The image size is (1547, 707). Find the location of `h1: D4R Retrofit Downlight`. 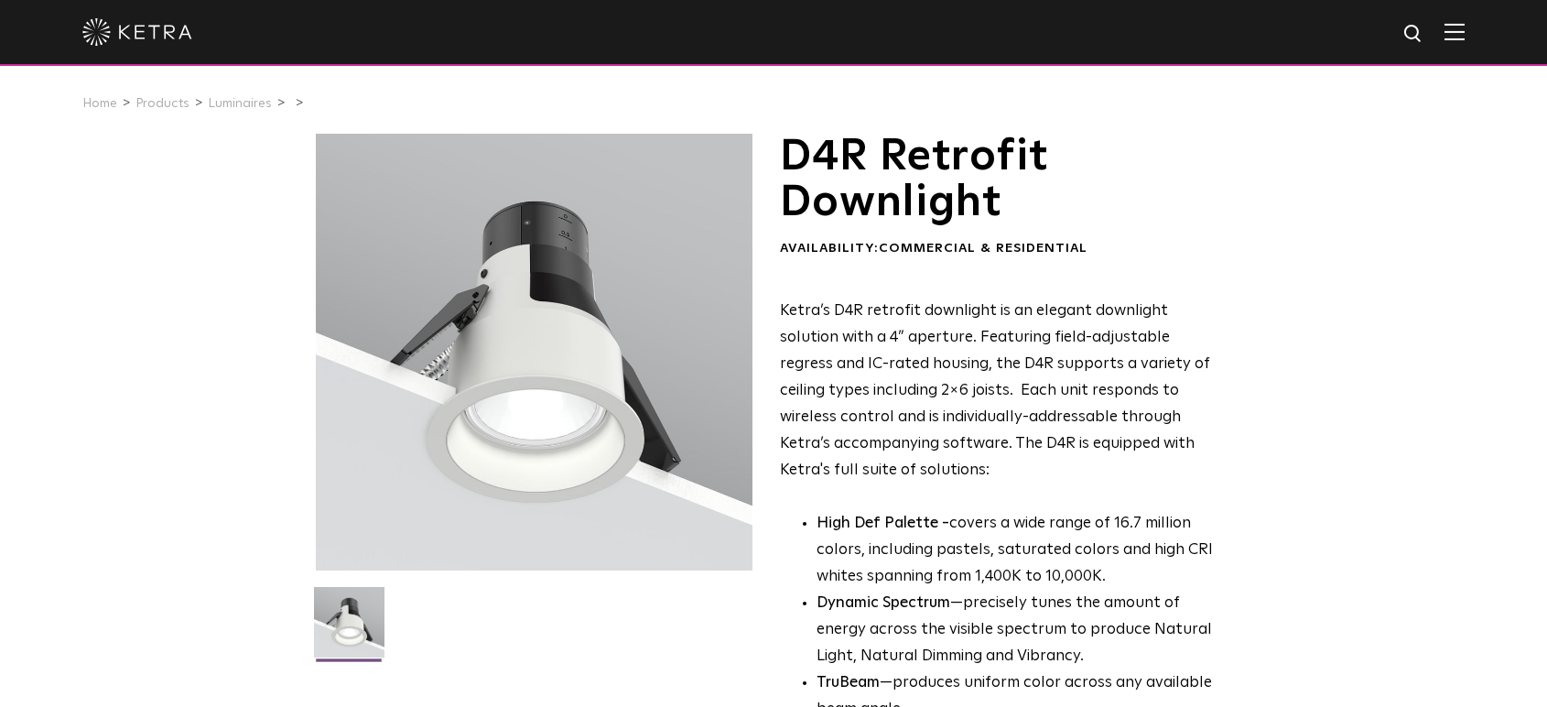

h1: D4R Retrofit Downlight is located at coordinates (1003, 179).